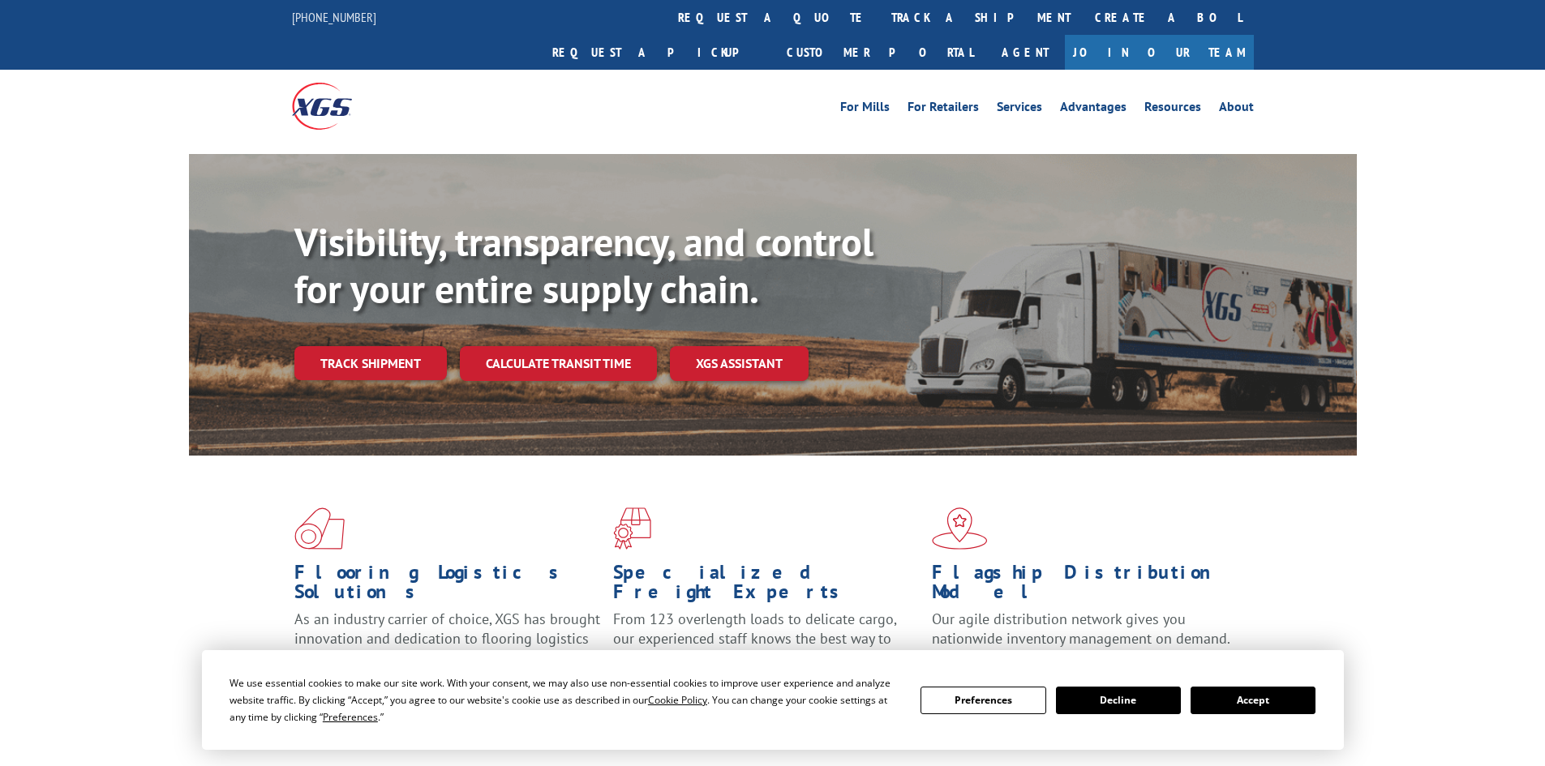  I want to click on a: About, so click(1236, 109).